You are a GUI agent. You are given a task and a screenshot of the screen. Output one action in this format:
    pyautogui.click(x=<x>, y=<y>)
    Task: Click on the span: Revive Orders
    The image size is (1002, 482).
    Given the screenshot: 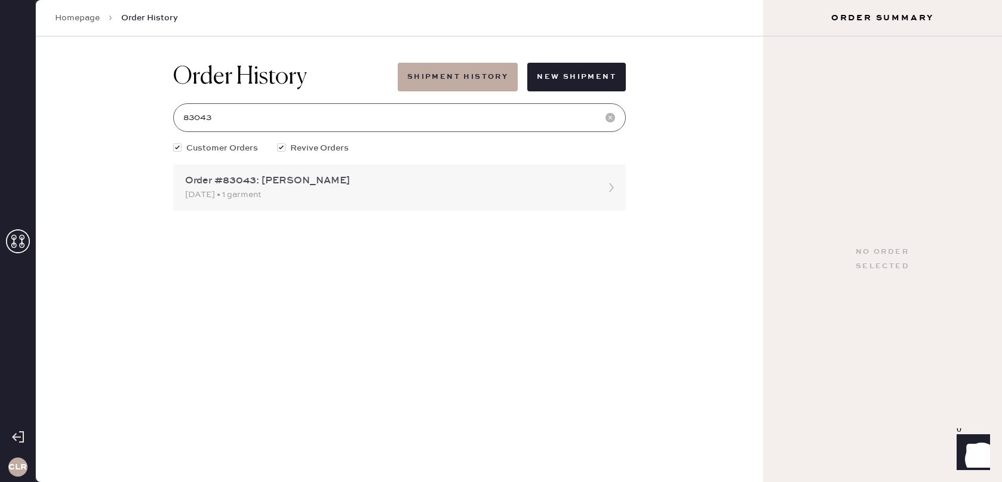 What is the action you would take?
    pyautogui.click(x=319, y=148)
    